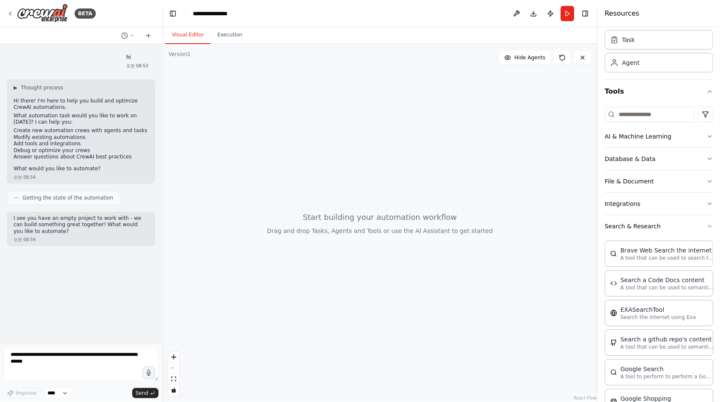  What do you see at coordinates (659, 226) in the screenshot?
I see `button: Search & Research` at bounding box center [659, 226].